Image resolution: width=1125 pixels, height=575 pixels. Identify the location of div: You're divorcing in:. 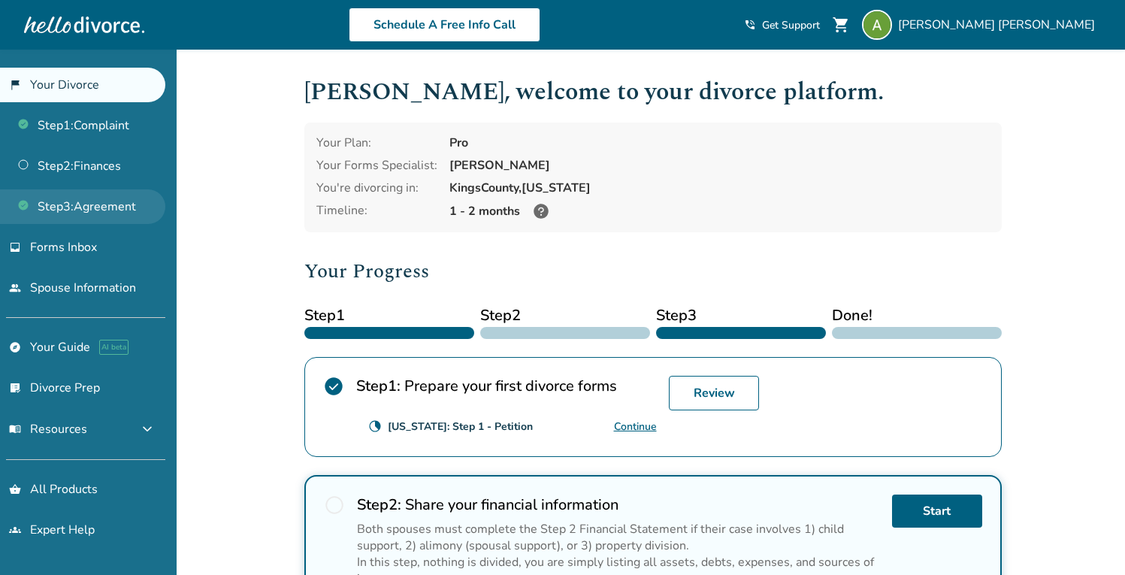
(377, 188).